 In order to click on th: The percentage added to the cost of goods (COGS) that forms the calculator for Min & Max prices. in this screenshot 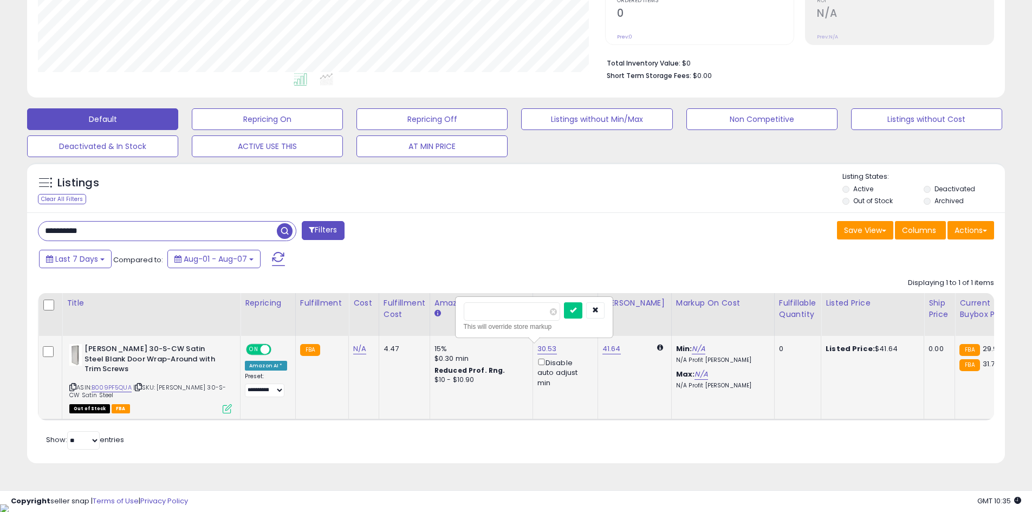, I will do `click(723, 314)`.